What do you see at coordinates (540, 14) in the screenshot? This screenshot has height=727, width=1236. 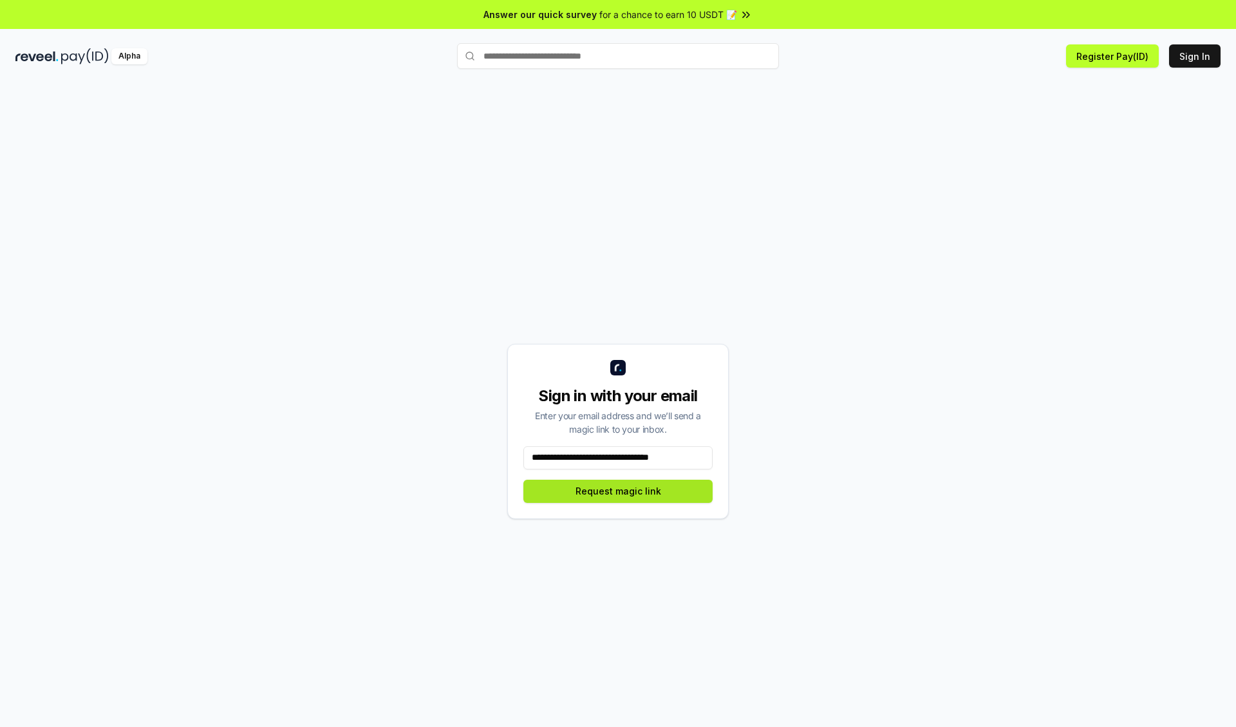 I see `span: Answer our quick survey` at bounding box center [540, 14].